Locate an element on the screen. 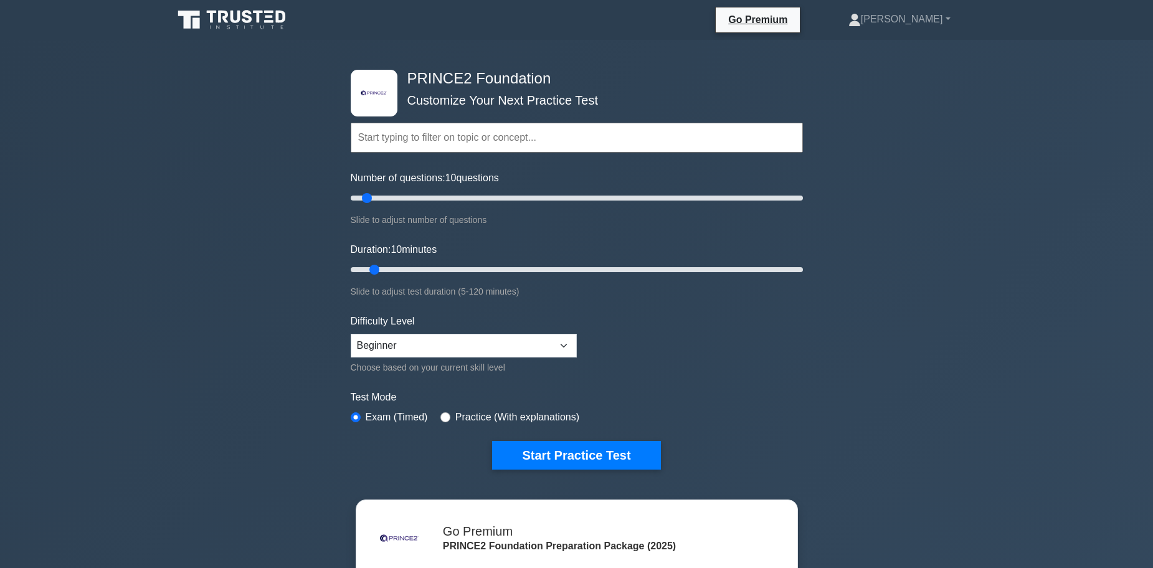  input: Start typing to filter on topic or concept... is located at coordinates (577, 138).